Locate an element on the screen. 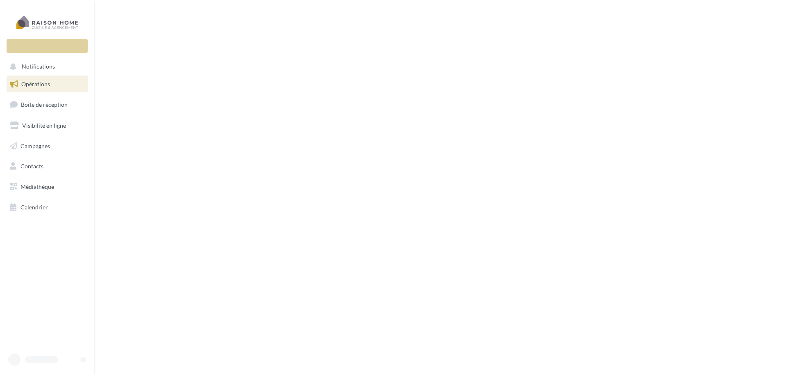  a: Visibilité en ligne is located at coordinates (47, 125).